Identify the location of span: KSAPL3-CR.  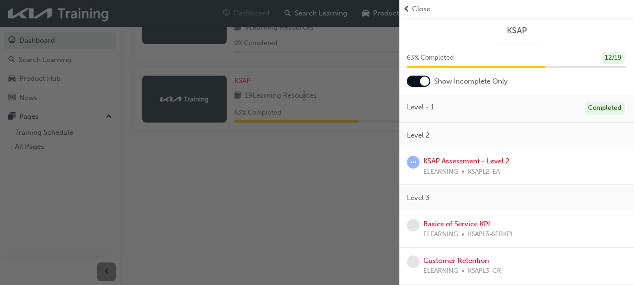
(484, 271).